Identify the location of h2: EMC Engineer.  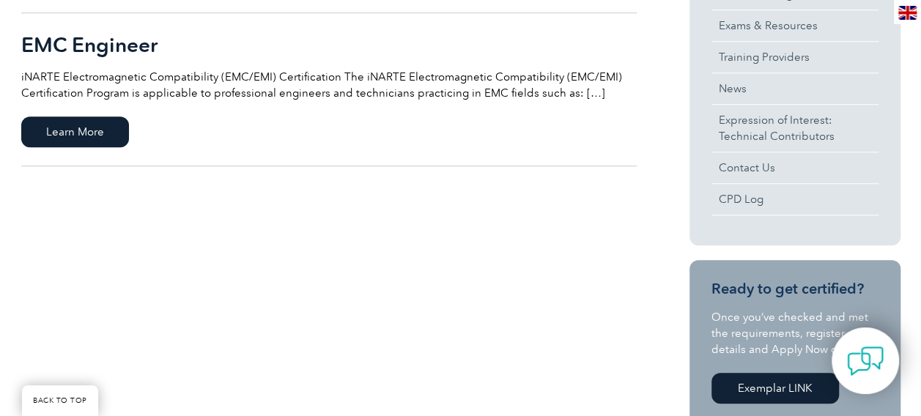
(329, 45).